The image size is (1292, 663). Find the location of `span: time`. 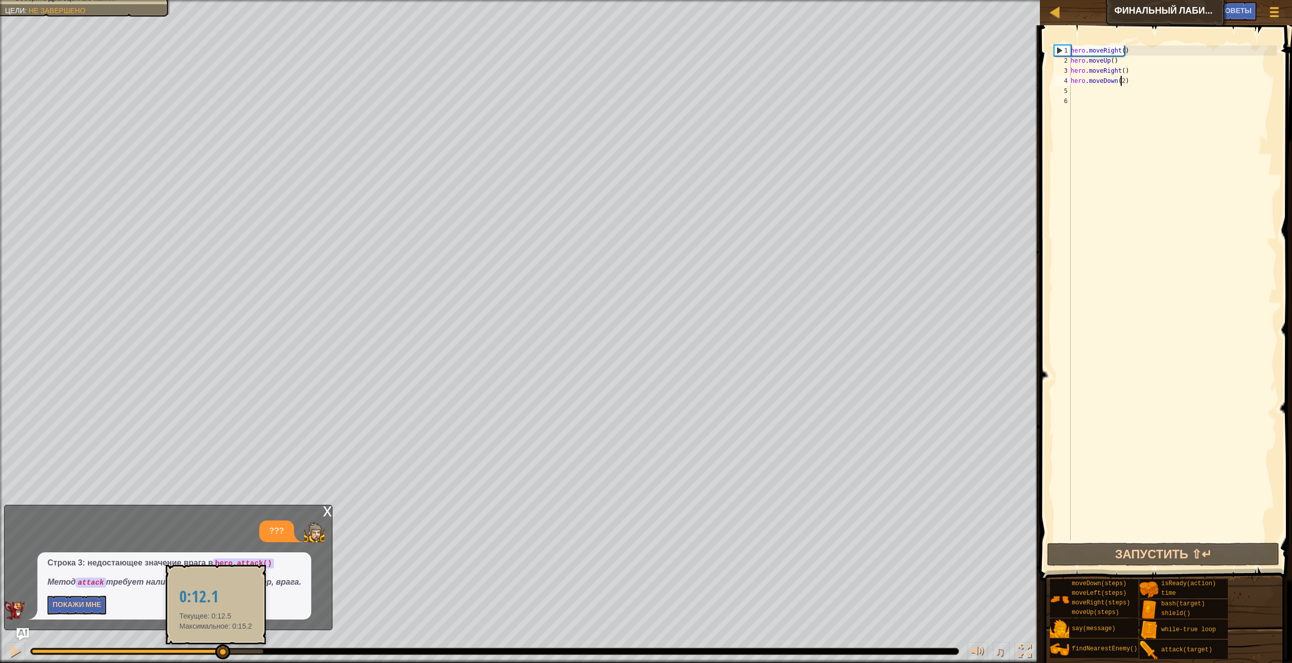

span: time is located at coordinates (1168, 593).